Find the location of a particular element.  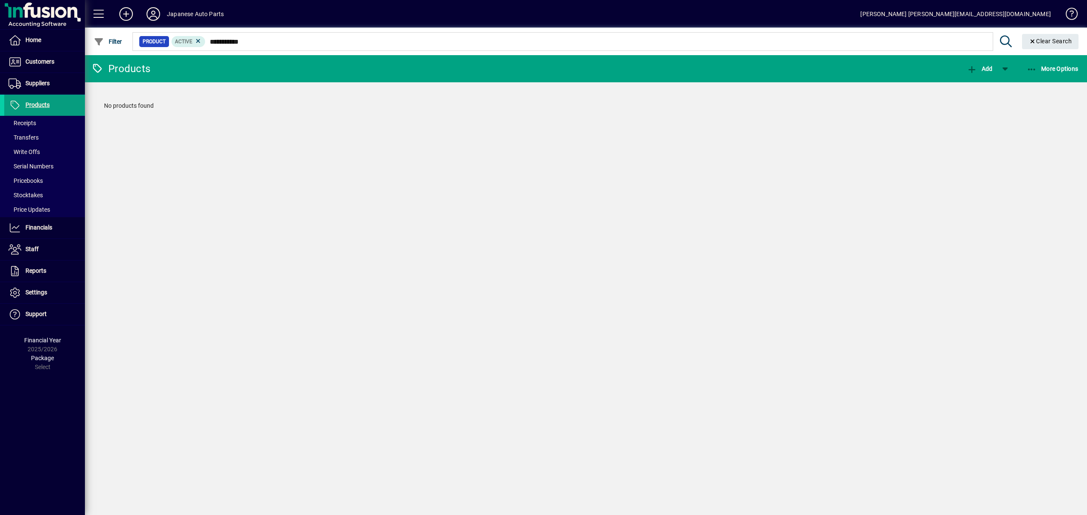

a: Stocktakes is located at coordinates (45, 195).